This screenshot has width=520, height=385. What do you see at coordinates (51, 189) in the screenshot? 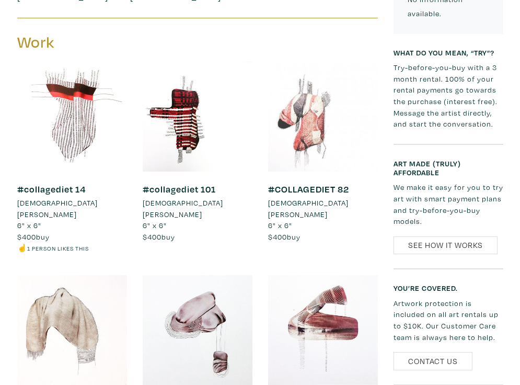
I see `a: #collagediet 14` at bounding box center [51, 189].